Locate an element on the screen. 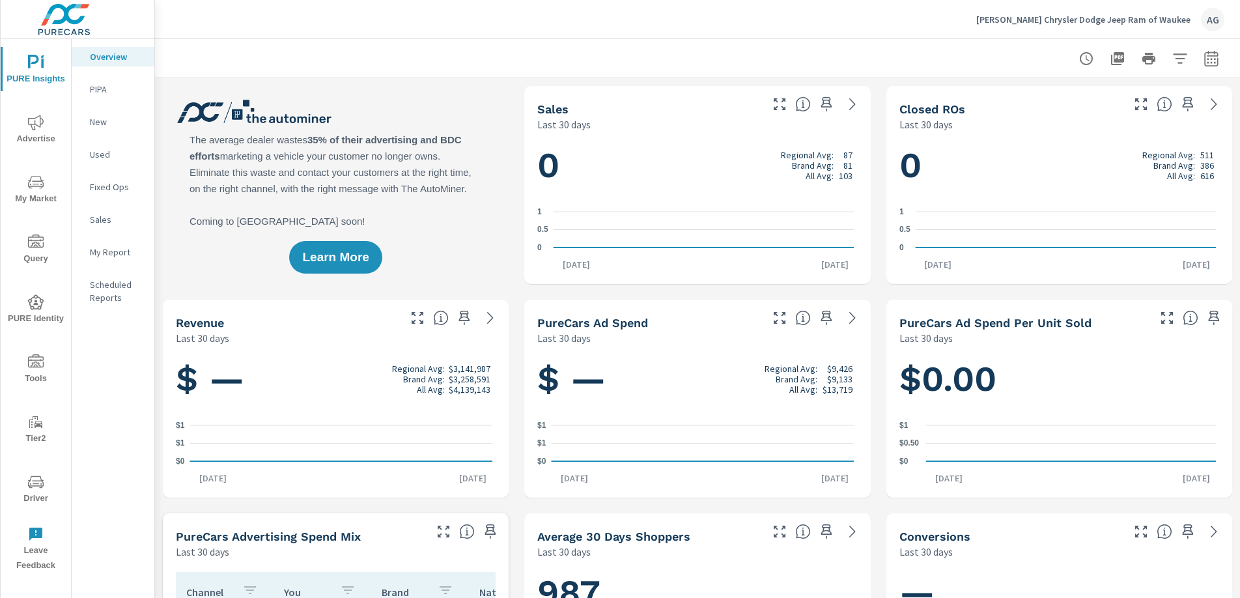  p: 81 is located at coordinates (848, 165).